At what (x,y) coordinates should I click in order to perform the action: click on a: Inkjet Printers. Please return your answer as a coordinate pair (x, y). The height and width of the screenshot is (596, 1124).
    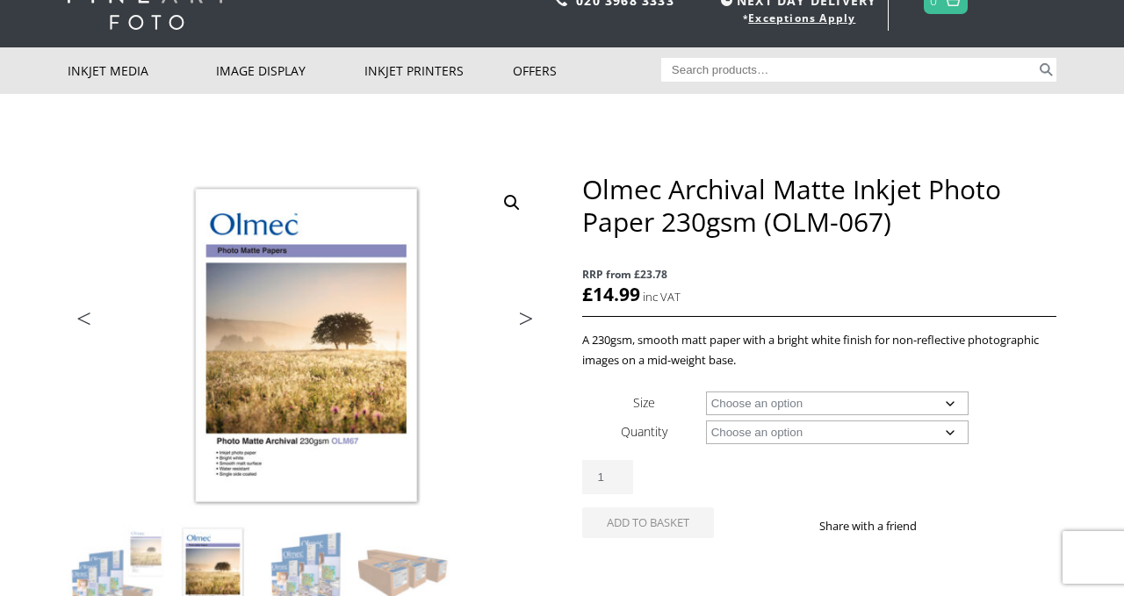
    Looking at the image, I should click on (438, 70).